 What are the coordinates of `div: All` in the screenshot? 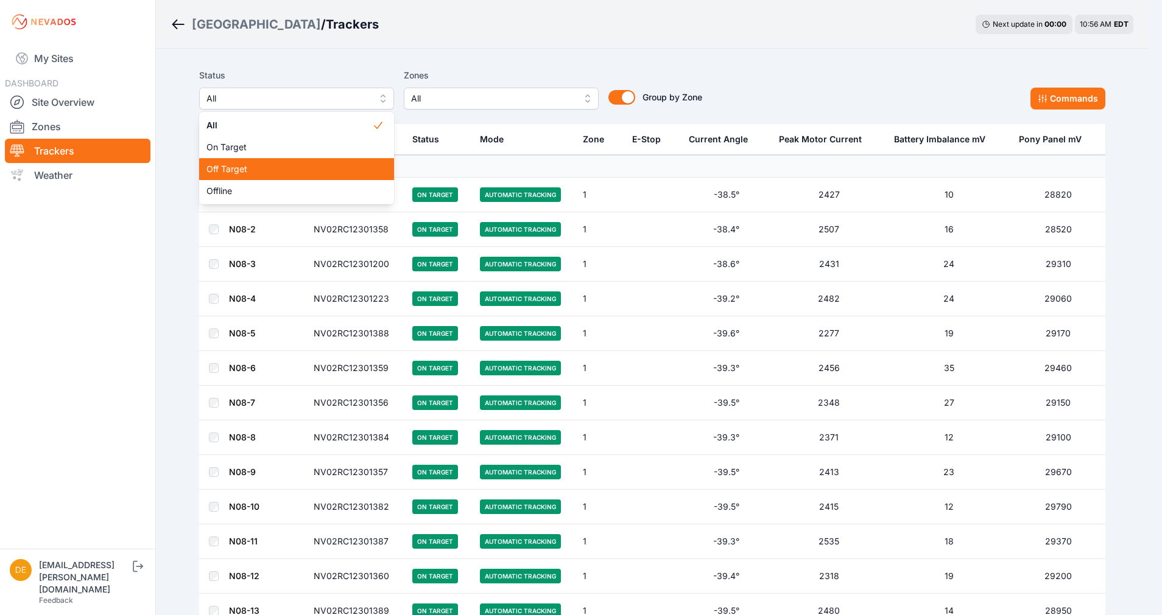 It's located at (296, 158).